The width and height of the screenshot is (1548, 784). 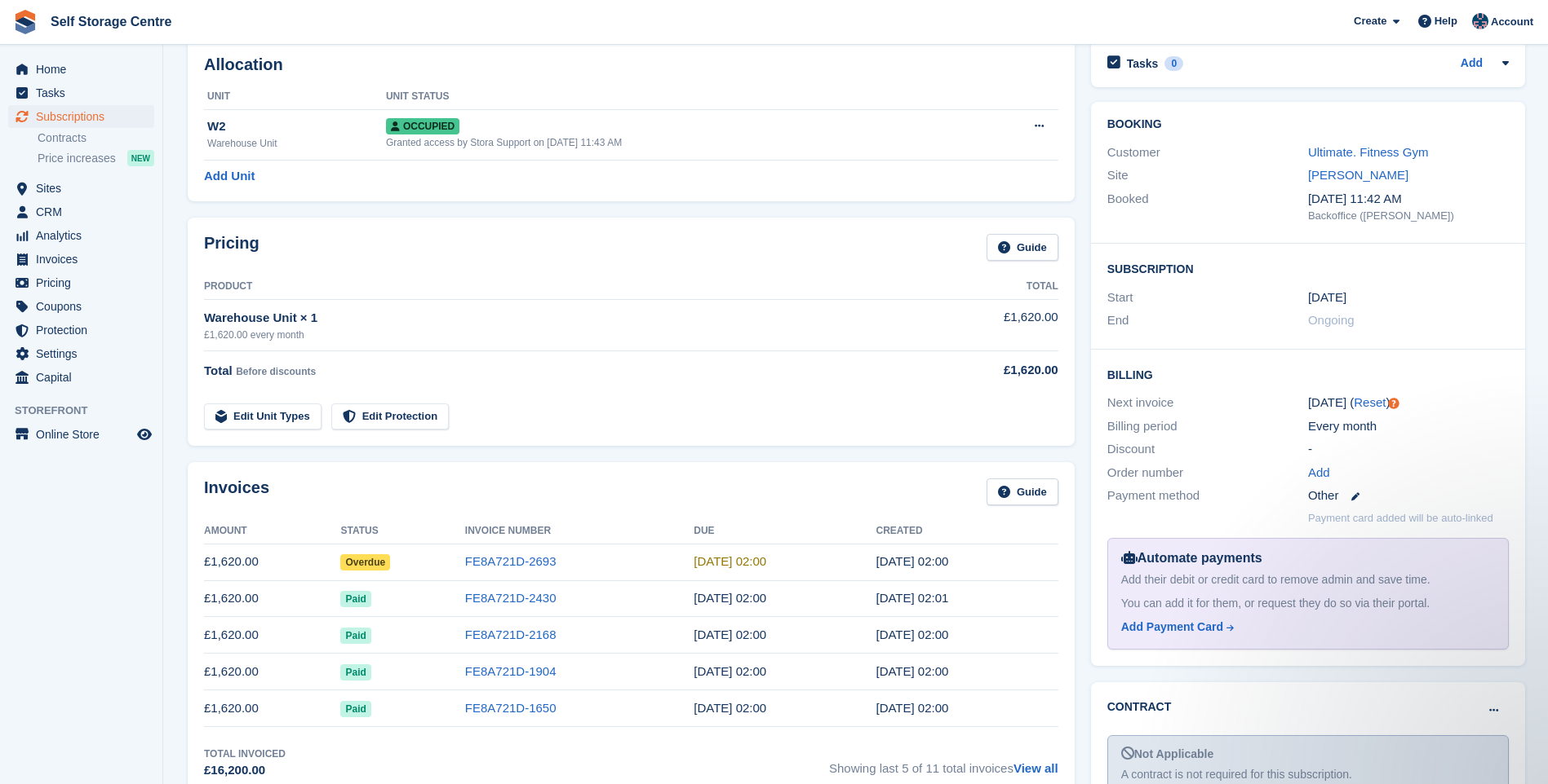 I want to click on th: Invoice Number, so click(x=580, y=531).